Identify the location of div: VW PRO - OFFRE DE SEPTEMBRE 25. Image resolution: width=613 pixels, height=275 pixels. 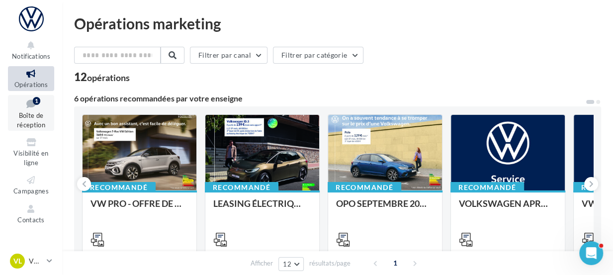
(139, 208).